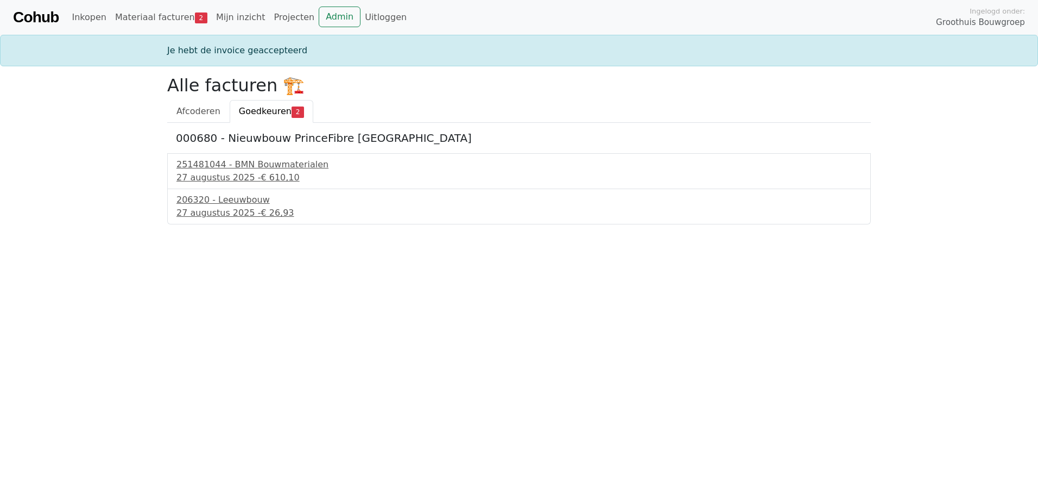 Image resolution: width=1038 pixels, height=500 pixels. What do you see at coordinates (198, 111) in the screenshot?
I see `span: Afcoderen` at bounding box center [198, 111].